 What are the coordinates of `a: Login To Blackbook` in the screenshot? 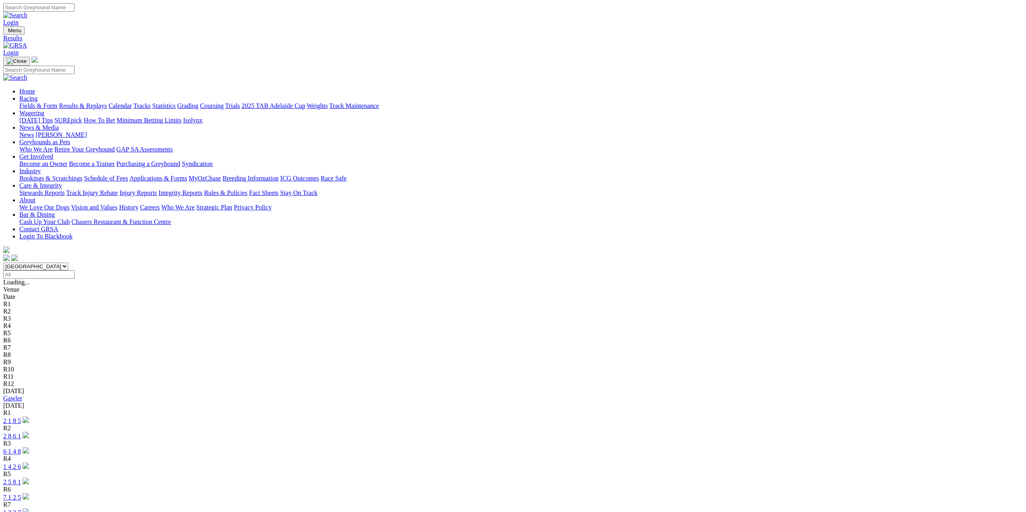 It's located at (46, 236).